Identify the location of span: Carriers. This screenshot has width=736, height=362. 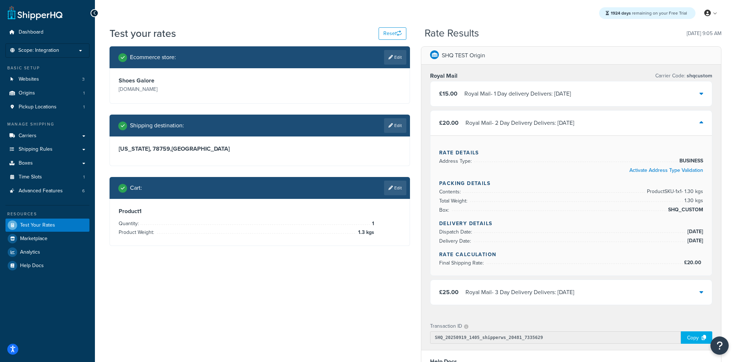
(27, 136).